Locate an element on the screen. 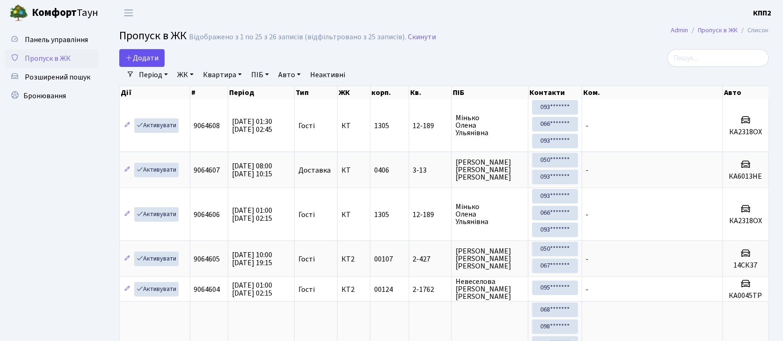 This screenshot has height=341, width=783. a: Admin is located at coordinates (680, 30).